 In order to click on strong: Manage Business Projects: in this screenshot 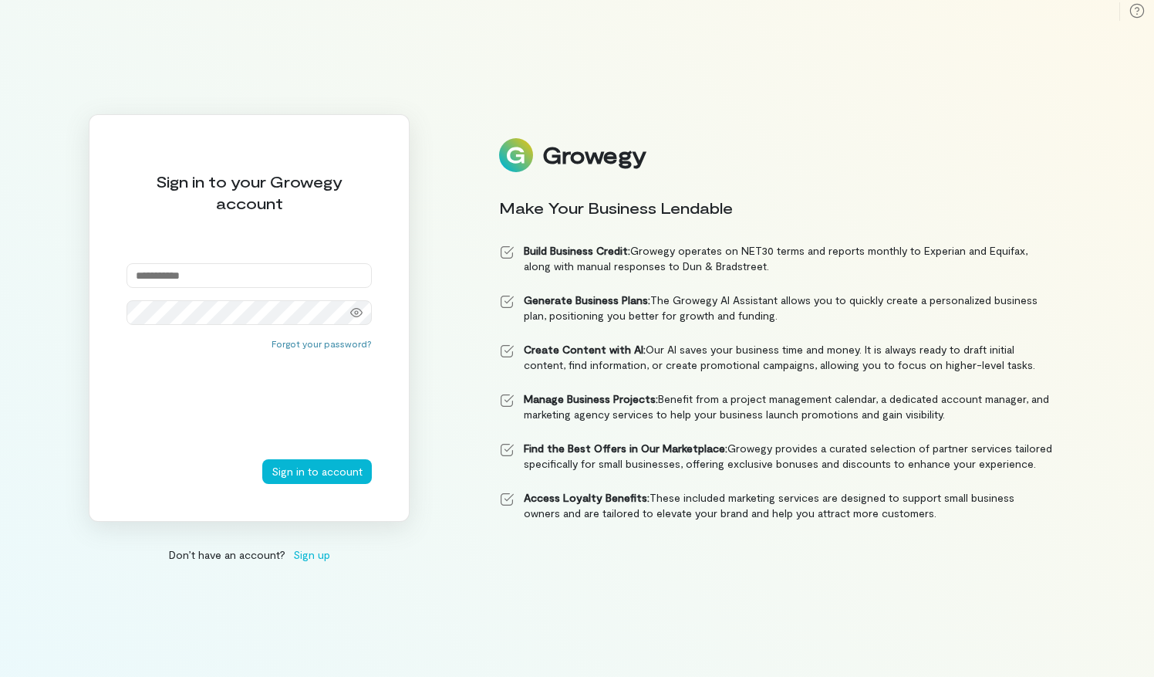, I will do `click(591, 398)`.